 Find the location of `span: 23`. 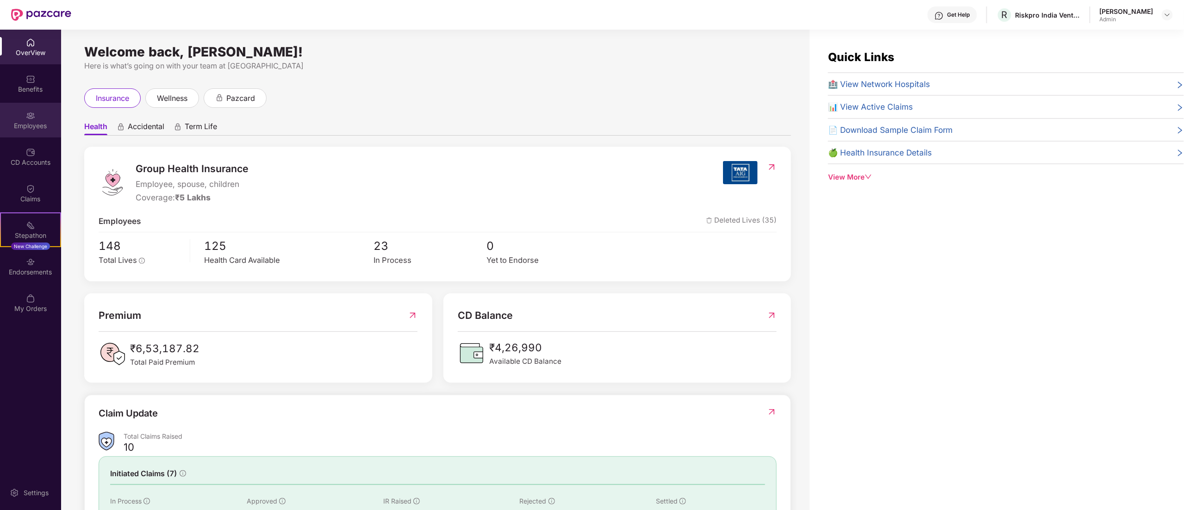

span: 23 is located at coordinates (431, 246).